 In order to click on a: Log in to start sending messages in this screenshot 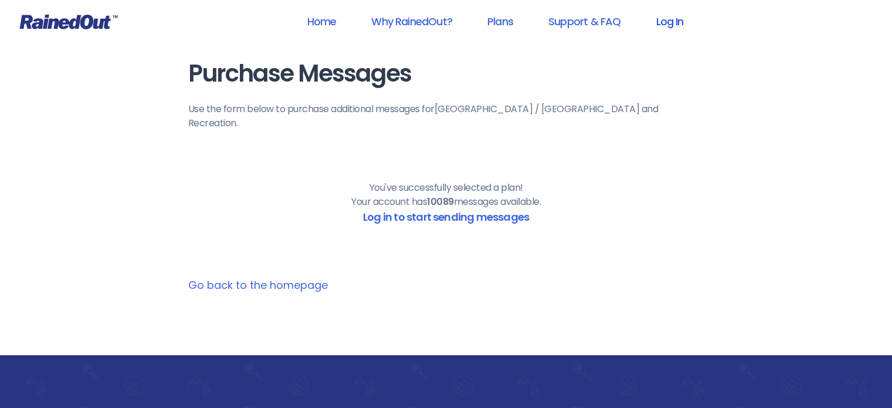, I will do `click(446, 216)`.